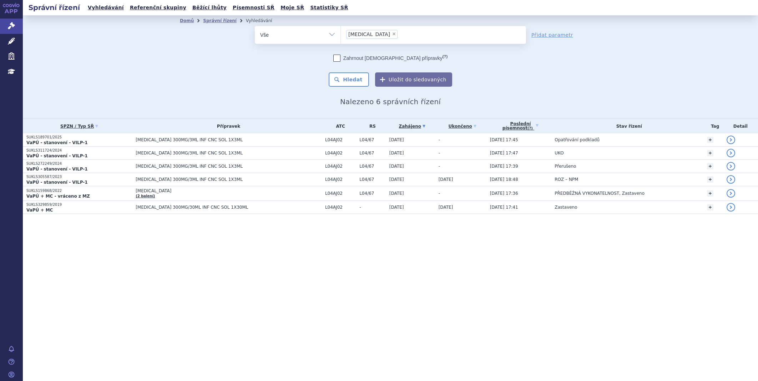 The height and width of the screenshot is (381, 758). I want to click on span: Nalezeno 6 správních řízení, so click(391, 102).